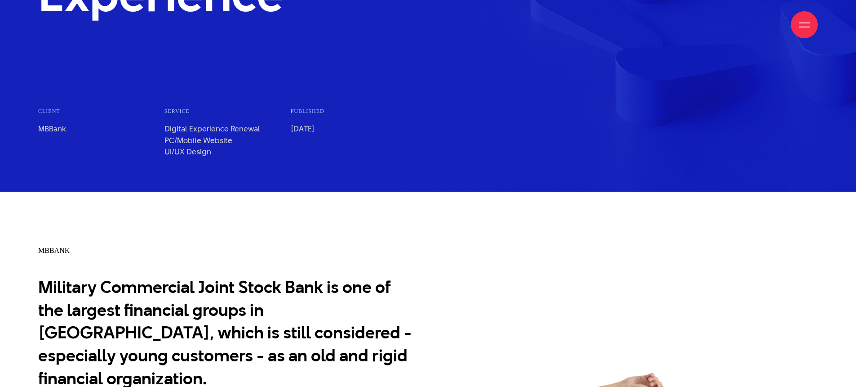 The image size is (856, 387). Describe the element at coordinates (54, 250) in the screenshot. I see `span: MBBANK` at that location.